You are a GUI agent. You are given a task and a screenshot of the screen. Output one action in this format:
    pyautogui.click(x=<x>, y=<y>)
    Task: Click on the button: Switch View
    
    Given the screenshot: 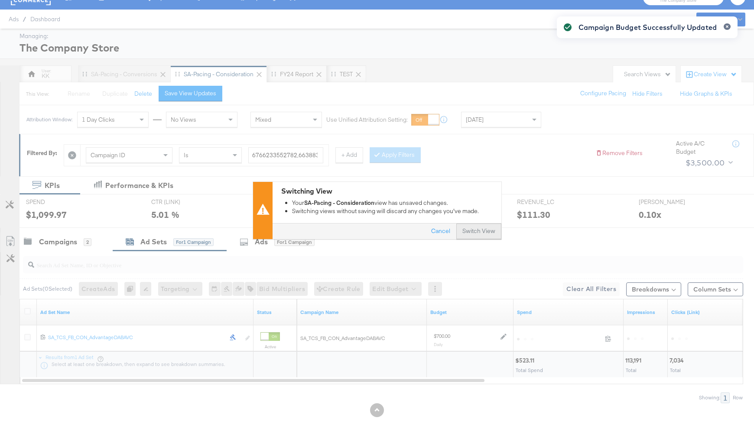 What is the action you would take?
    pyautogui.click(x=479, y=232)
    